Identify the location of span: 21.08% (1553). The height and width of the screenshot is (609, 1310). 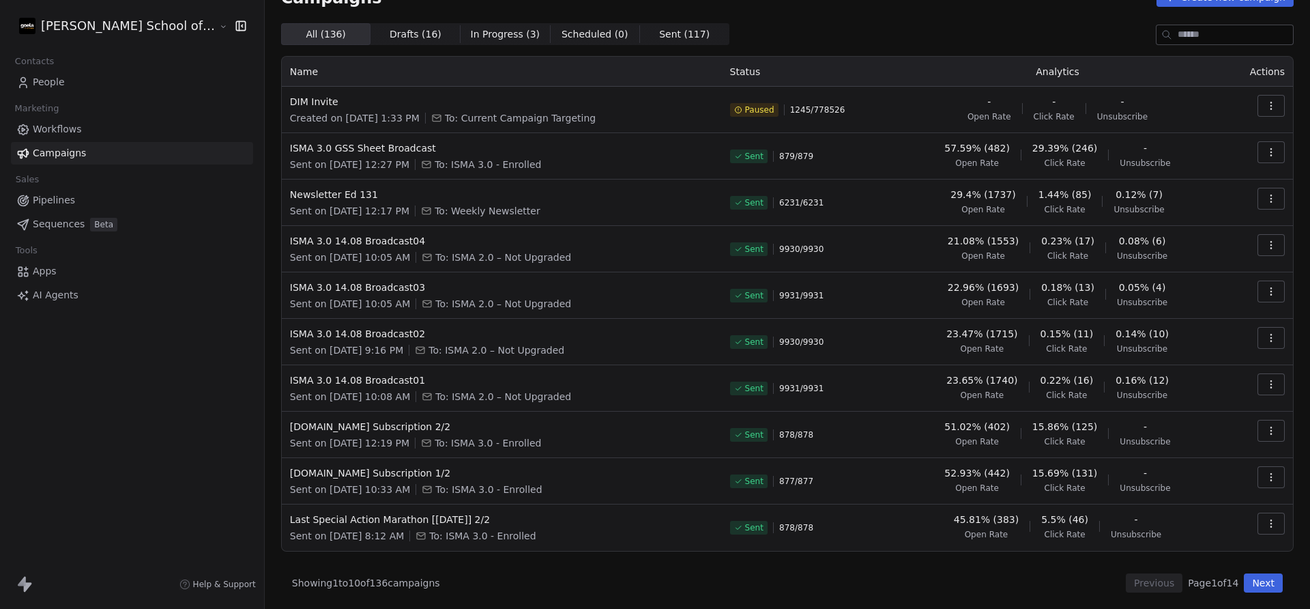
(983, 241).